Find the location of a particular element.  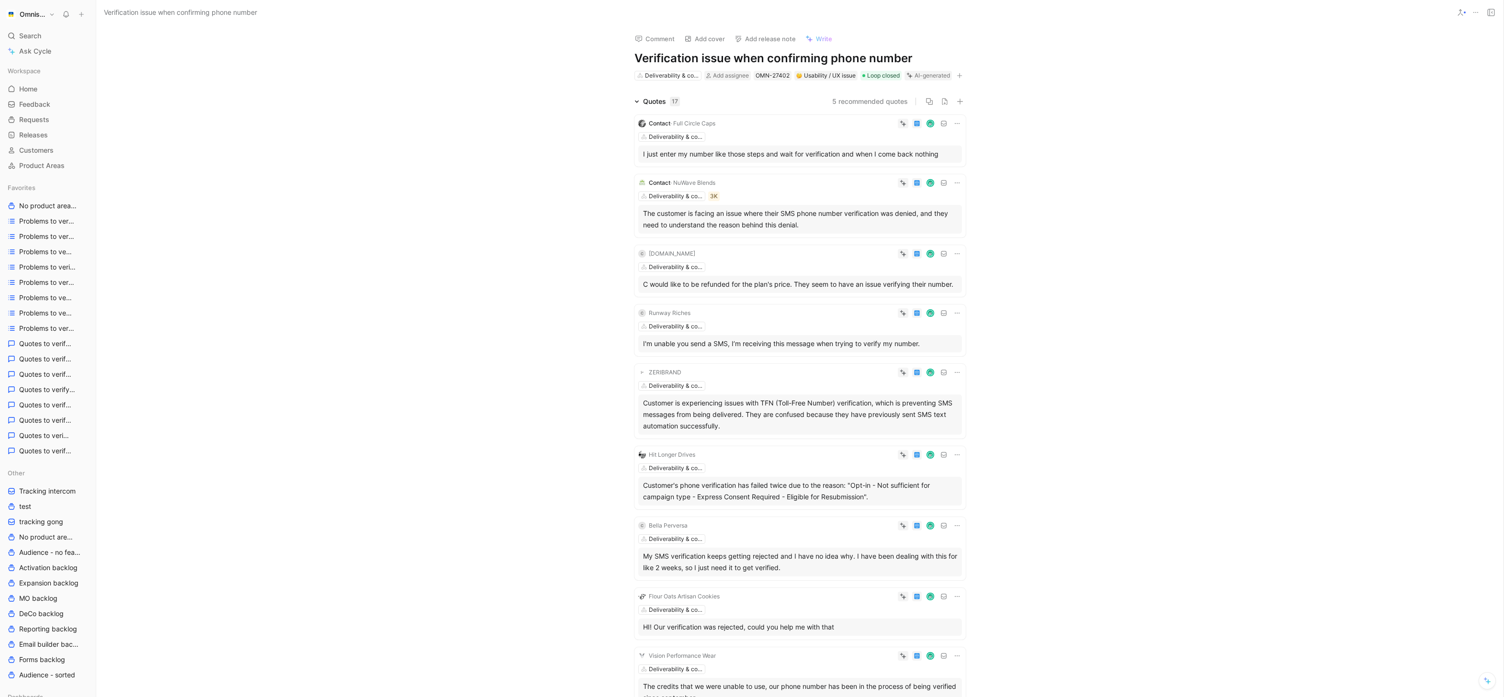

div: Hit Longer Drives is located at coordinates (672, 455).